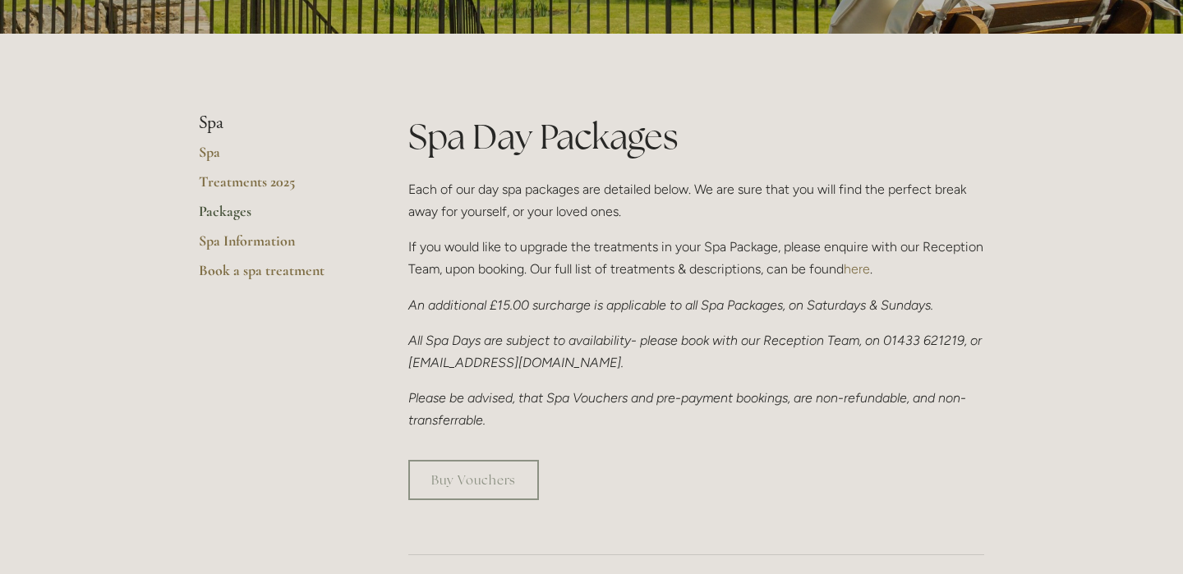  What do you see at coordinates (277, 276) in the screenshot?
I see `a: Book a spa treatment` at bounding box center [277, 276].